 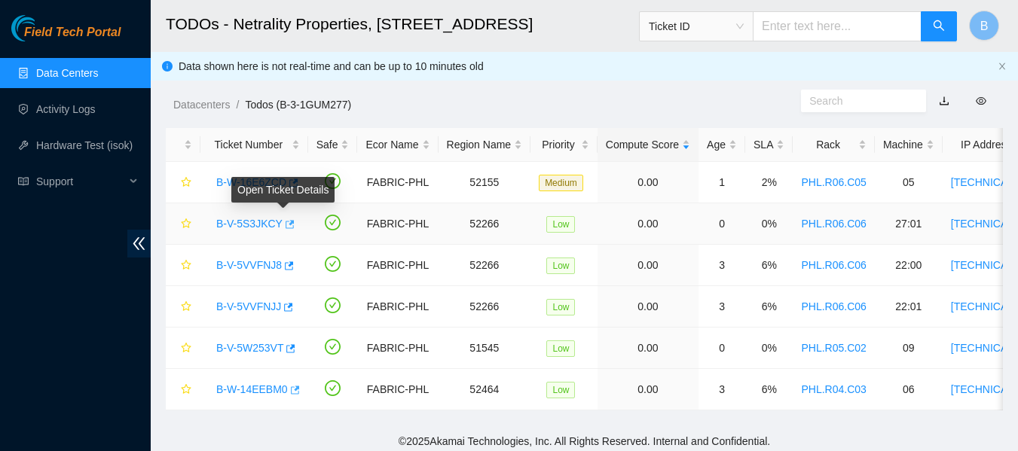 What do you see at coordinates (909, 390) in the screenshot?
I see `td: 06` at bounding box center [909, 390].